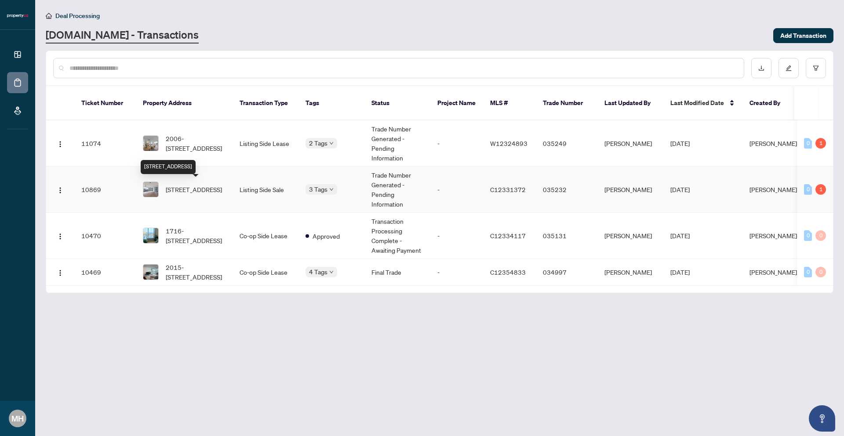 This screenshot has width=844, height=436. I want to click on span: W12324893, so click(509, 143).